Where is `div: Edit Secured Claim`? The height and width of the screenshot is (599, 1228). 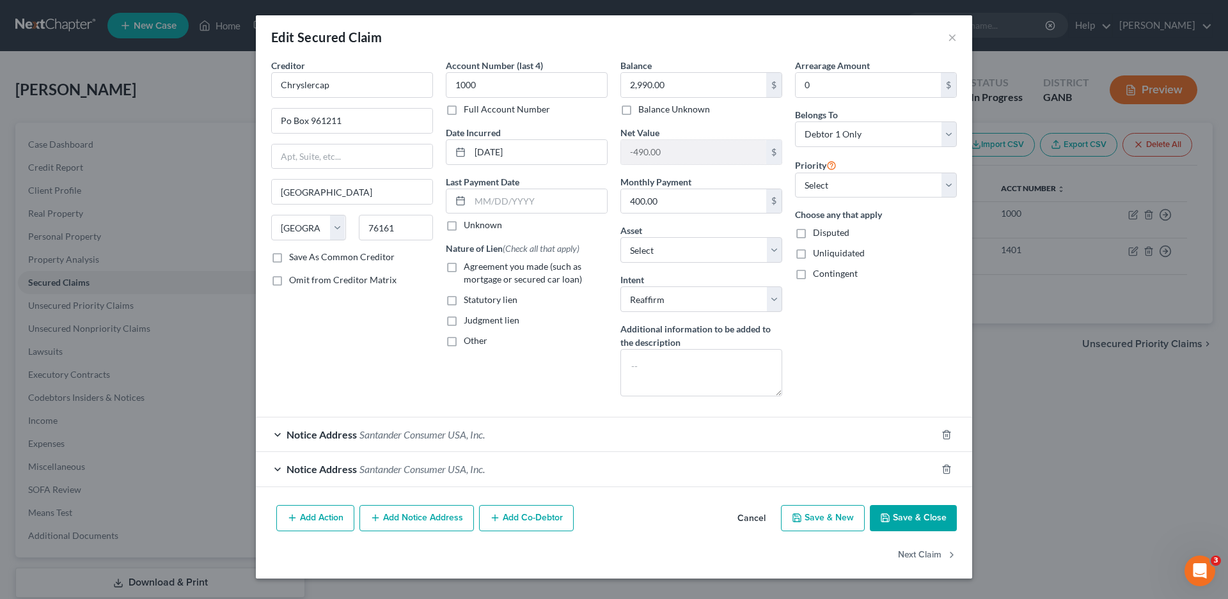
div: Edit Secured Claim is located at coordinates (326, 37).